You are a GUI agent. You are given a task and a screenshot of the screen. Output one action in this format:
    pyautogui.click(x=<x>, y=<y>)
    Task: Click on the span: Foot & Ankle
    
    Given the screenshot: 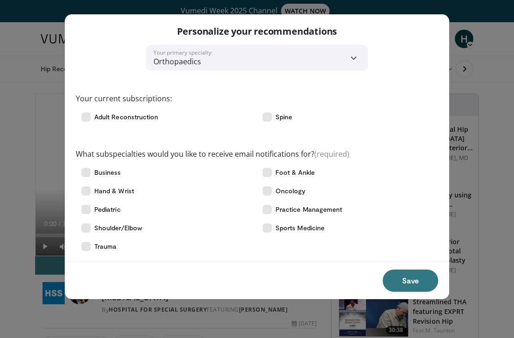 What is the action you would take?
    pyautogui.click(x=295, y=172)
    